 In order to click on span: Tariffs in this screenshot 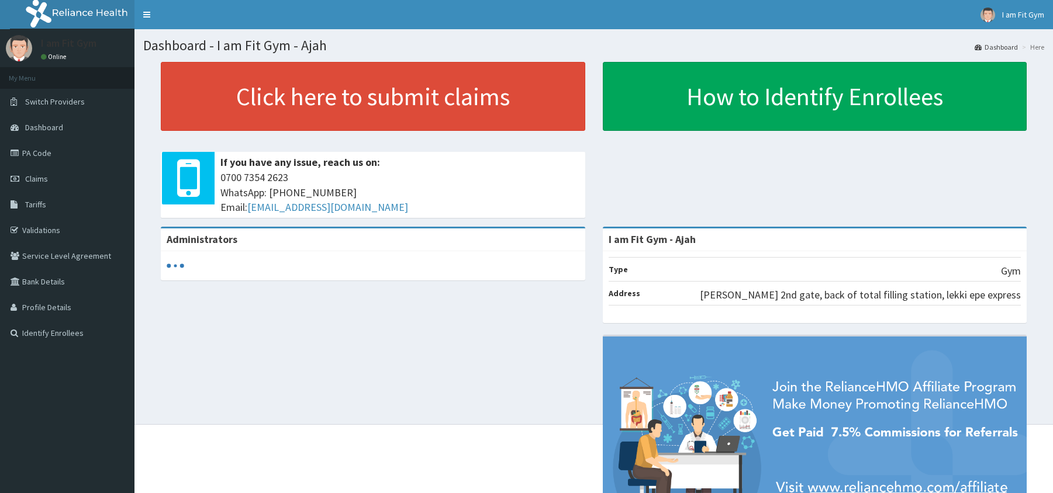, I will do `click(36, 205)`.